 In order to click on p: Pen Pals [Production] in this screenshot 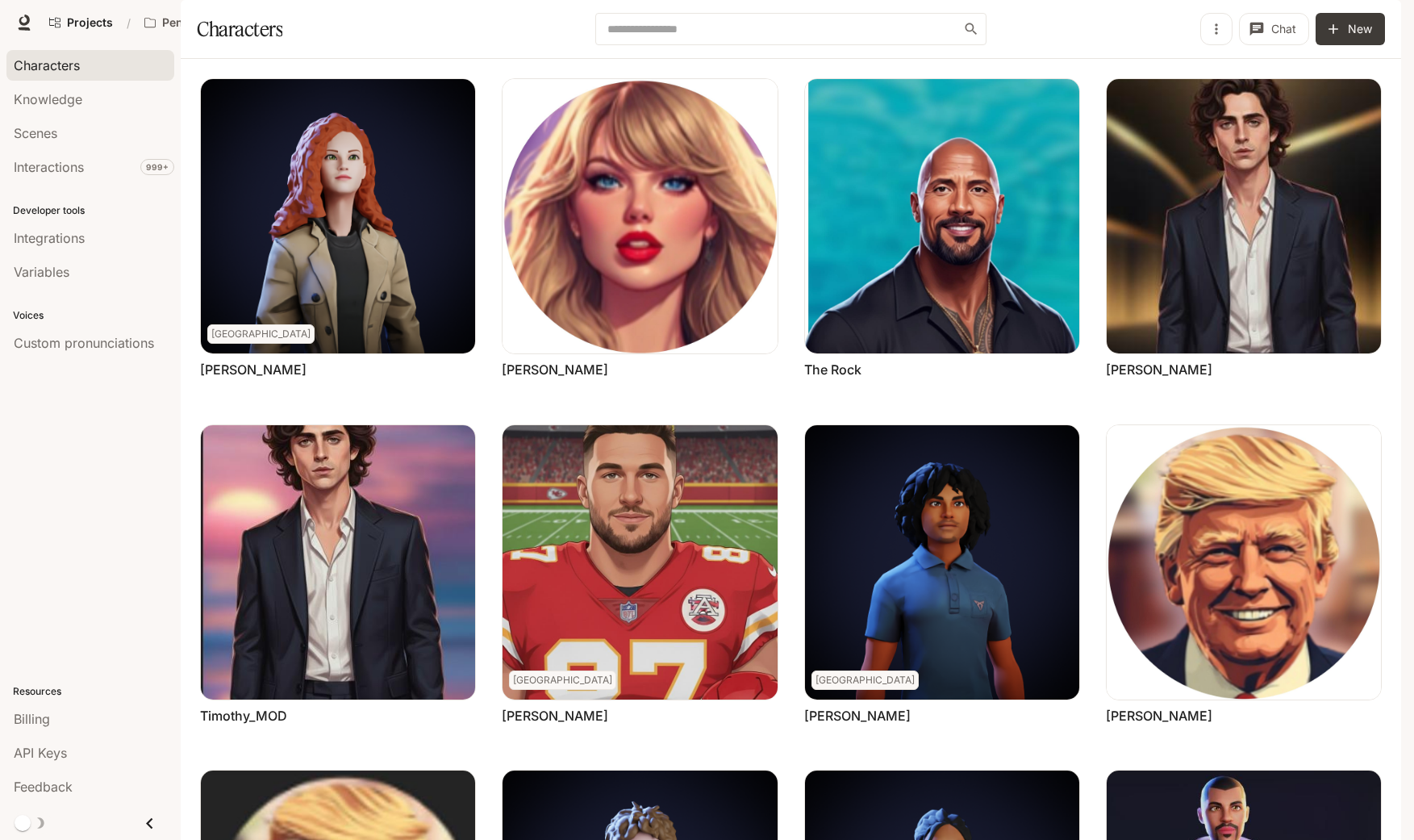, I will do `click(208, 22)`.